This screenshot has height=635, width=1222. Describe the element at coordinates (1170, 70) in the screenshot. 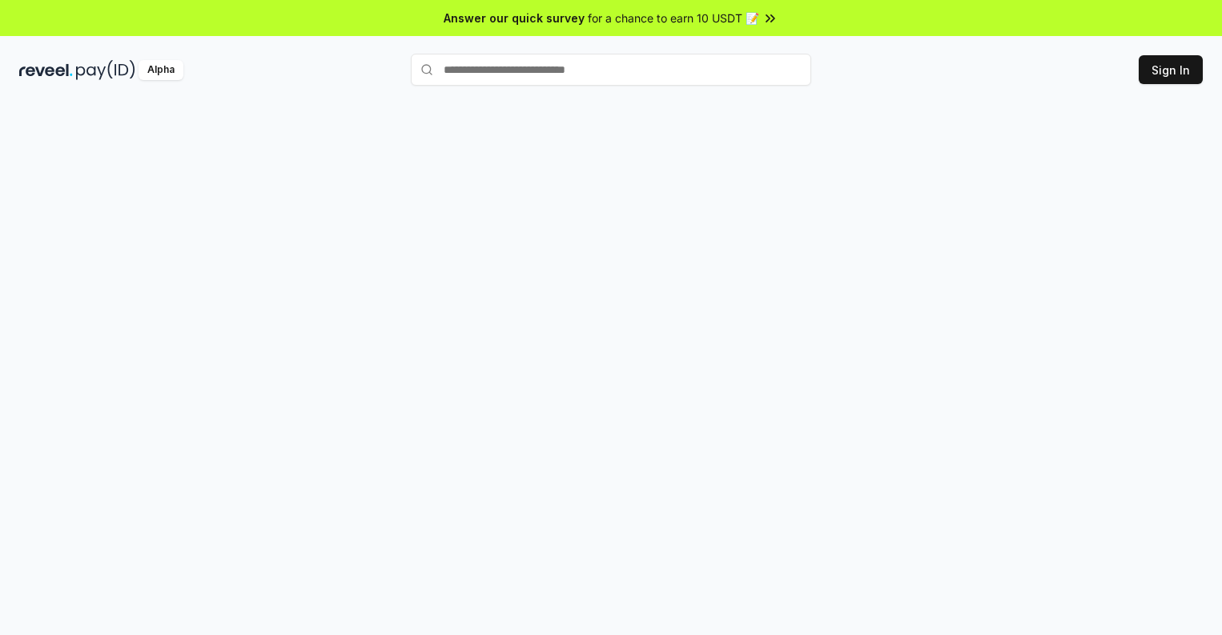

I see `button: Sign In` at that location.